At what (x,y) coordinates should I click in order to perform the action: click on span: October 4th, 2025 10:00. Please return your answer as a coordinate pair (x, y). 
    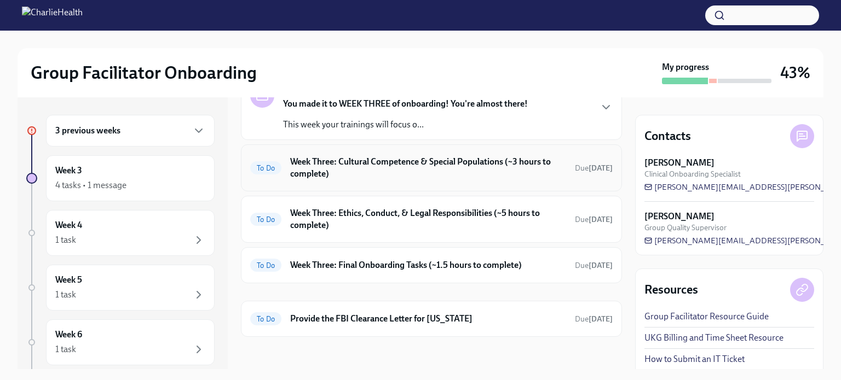
    Looking at the image, I should click on (593, 265).